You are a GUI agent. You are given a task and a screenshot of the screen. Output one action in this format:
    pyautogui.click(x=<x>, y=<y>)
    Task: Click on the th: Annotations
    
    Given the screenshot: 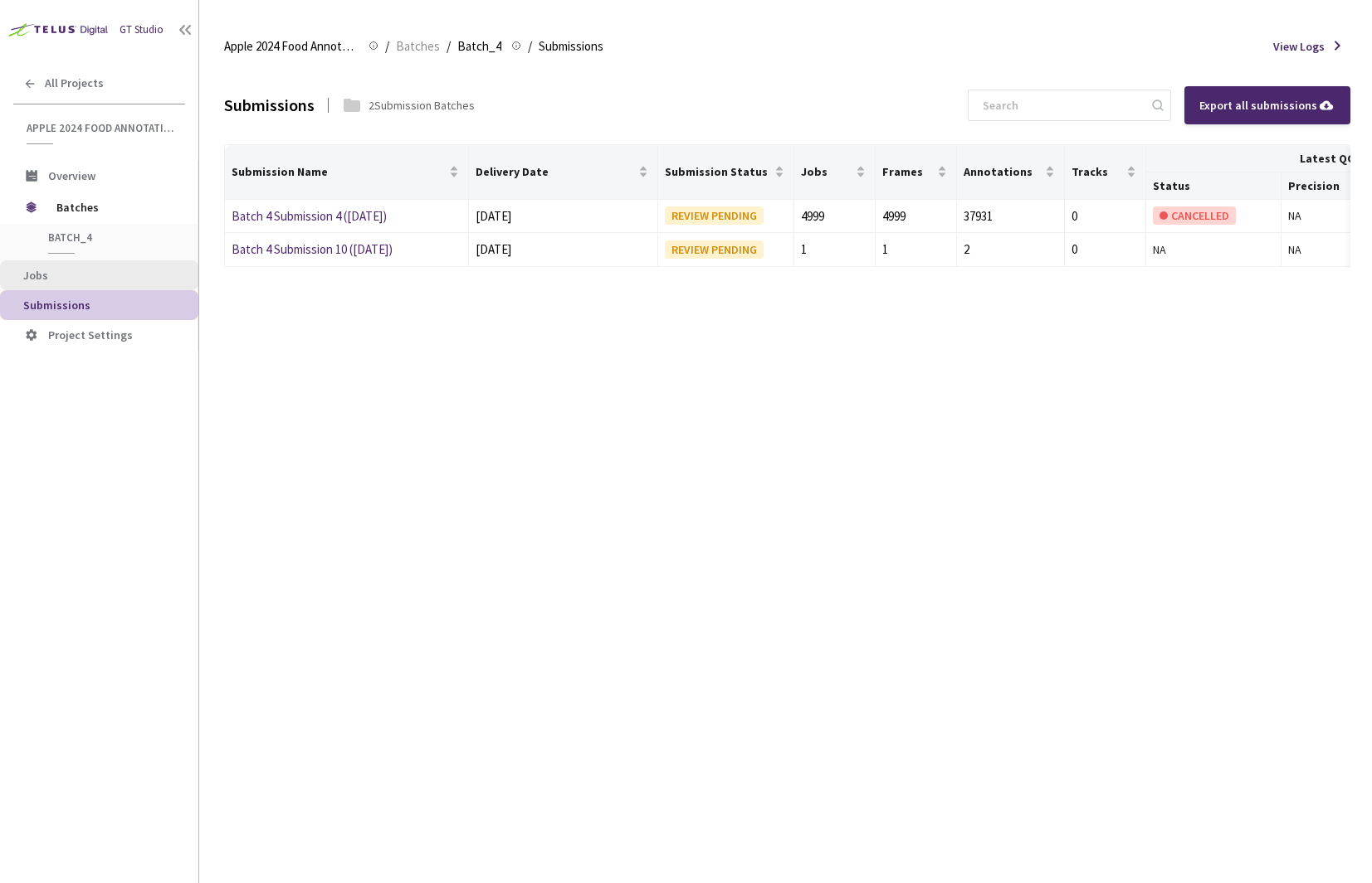 What is the action you would take?
    pyautogui.click(x=1011, y=173)
    